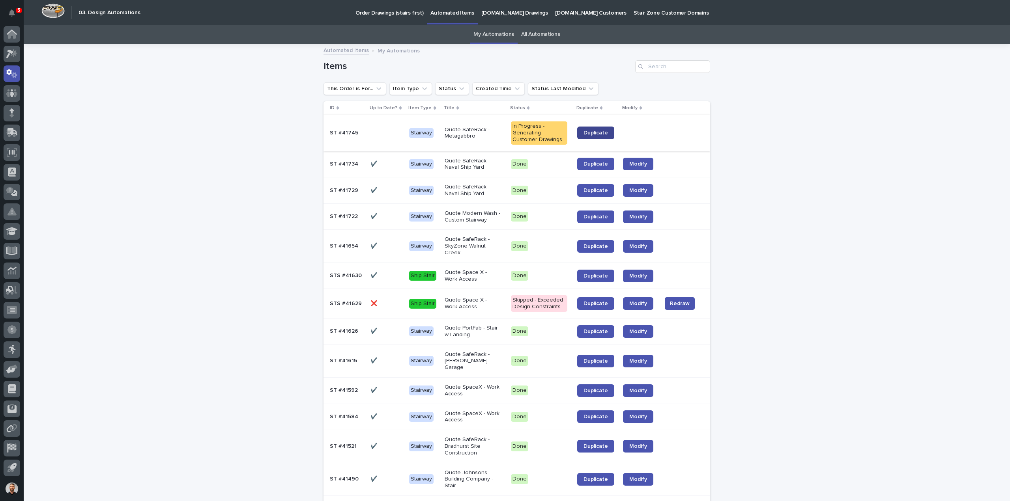  What do you see at coordinates (517, 304) in the screenshot?
I see `tr: STS #41629STS #41629 ❌❌ Ship StairQuote Space X - Work AccessSkipped - Exceeded Design Constraint...` at bounding box center [517, 304].